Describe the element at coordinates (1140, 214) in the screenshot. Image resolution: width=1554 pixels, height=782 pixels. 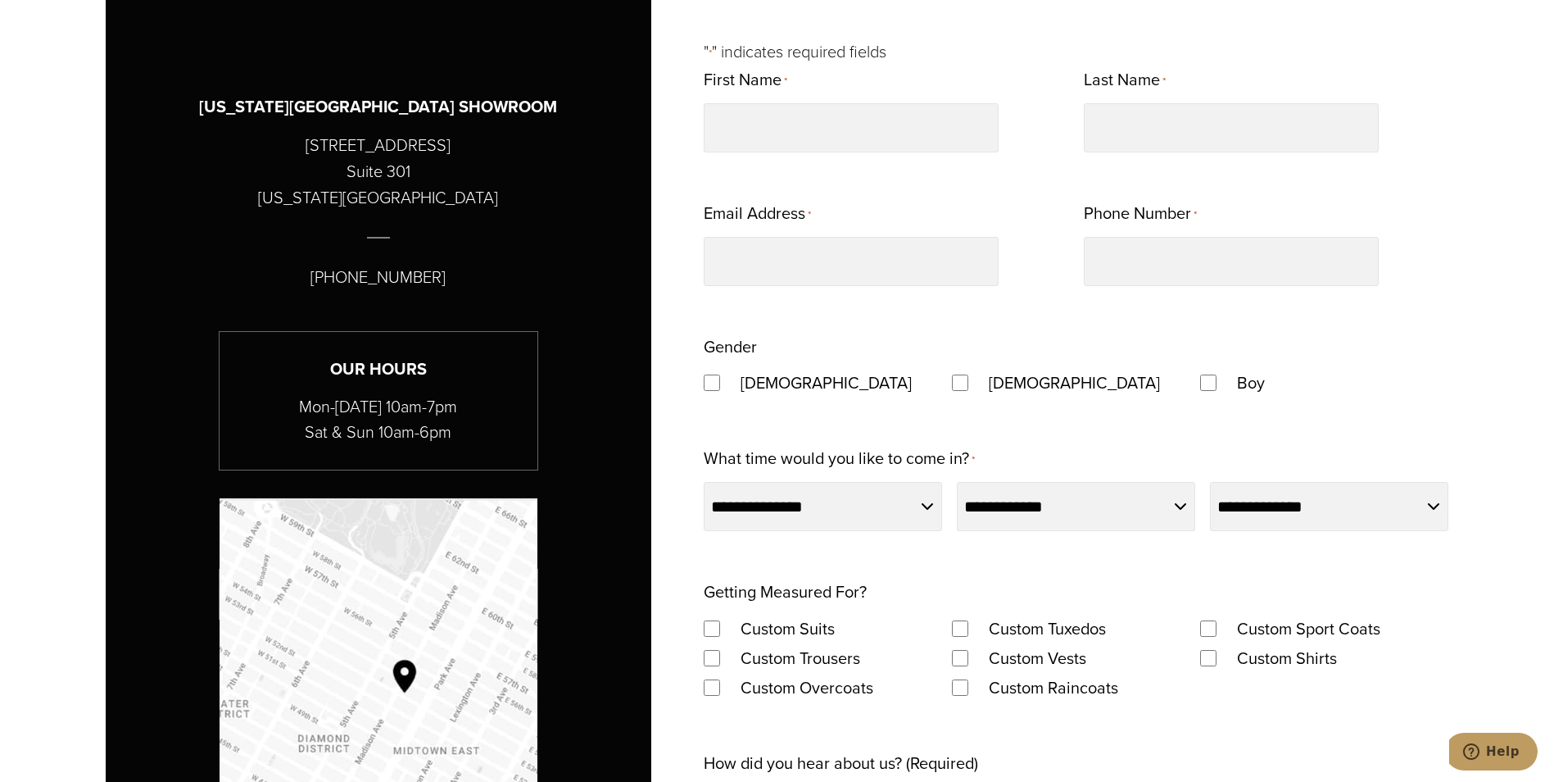
I see `label: Phone Number` at that location.